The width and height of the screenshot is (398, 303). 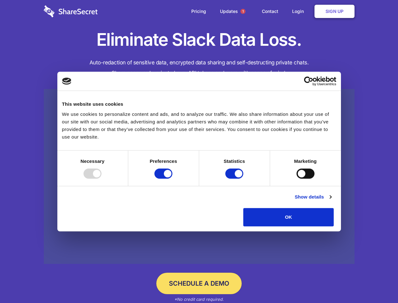 What do you see at coordinates (313, 197) in the screenshot?
I see `a: Show details` at bounding box center [313, 197].